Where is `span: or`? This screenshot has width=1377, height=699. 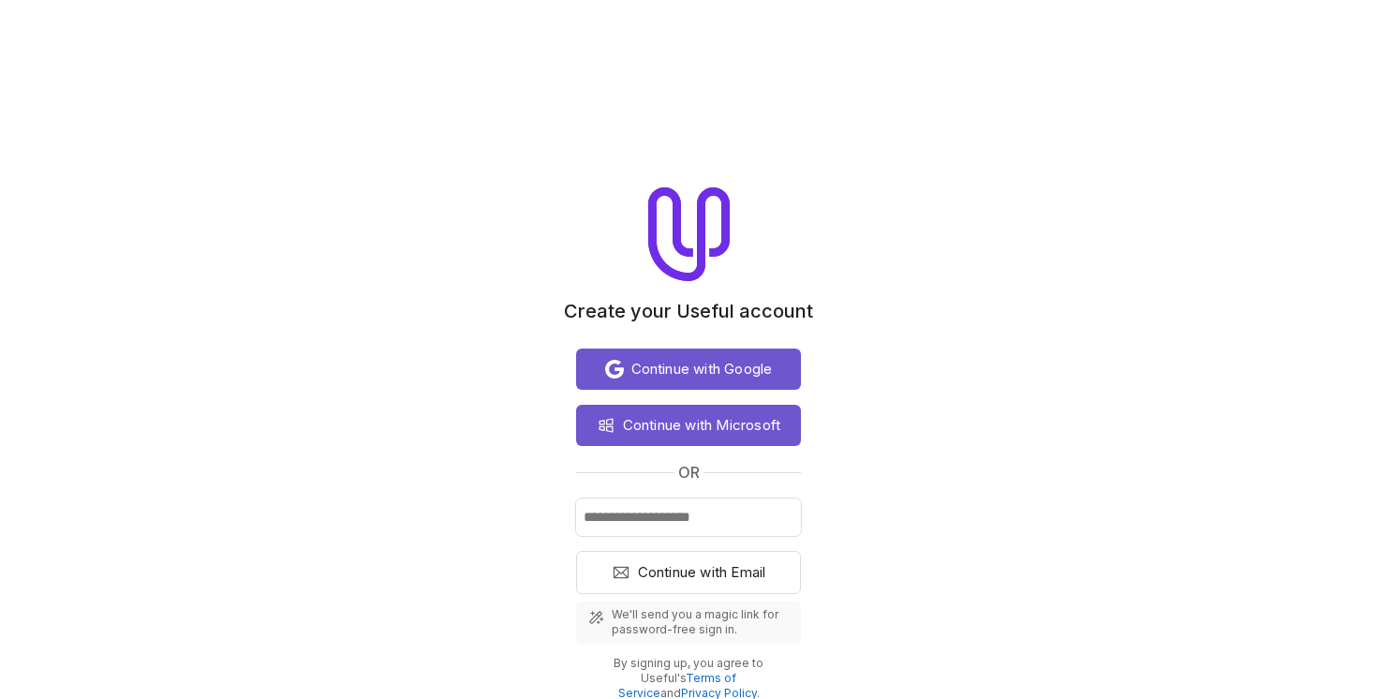 span: or is located at coordinates (689, 472).